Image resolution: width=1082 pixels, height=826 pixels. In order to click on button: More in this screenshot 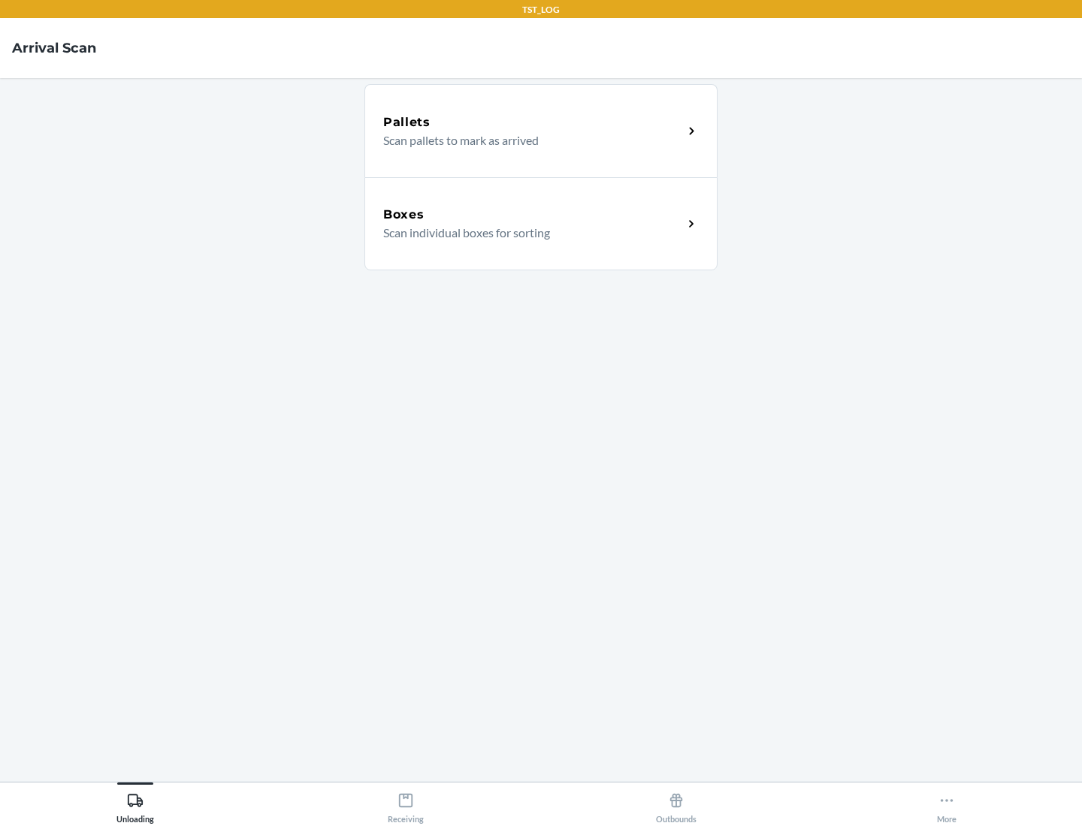, I will do `click(947, 803)`.